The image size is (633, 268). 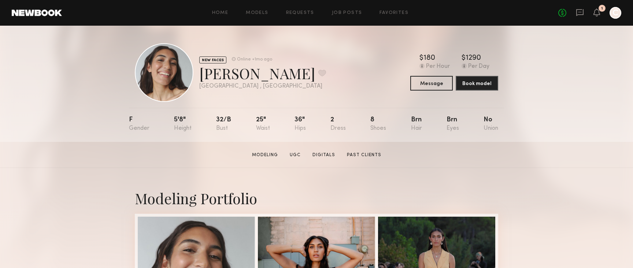 I want to click on div: 5'8", so click(x=183, y=124).